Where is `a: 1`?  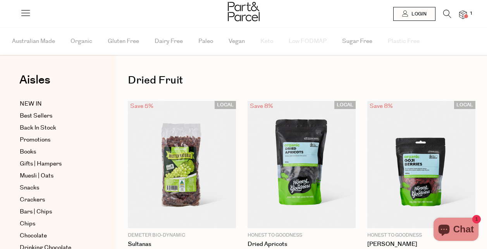
a: 1 is located at coordinates (463, 14).